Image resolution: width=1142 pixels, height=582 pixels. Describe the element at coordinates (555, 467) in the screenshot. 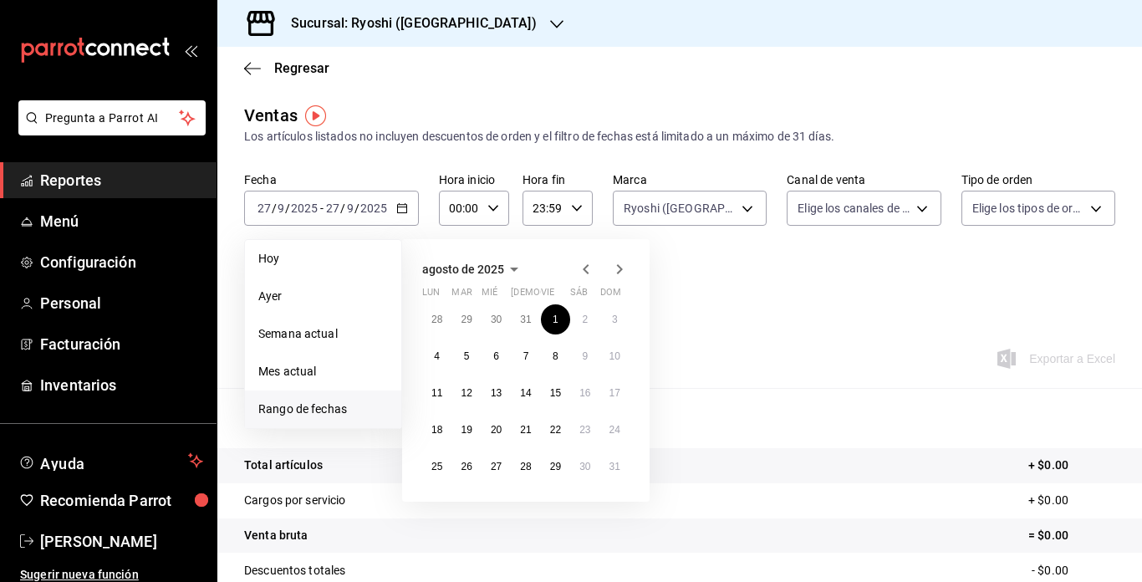

I see `button: 29 de agosto de 2025` at that location.